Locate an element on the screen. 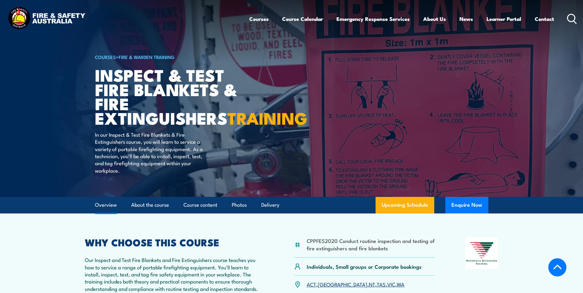  strong: TRAINING is located at coordinates (267, 117).